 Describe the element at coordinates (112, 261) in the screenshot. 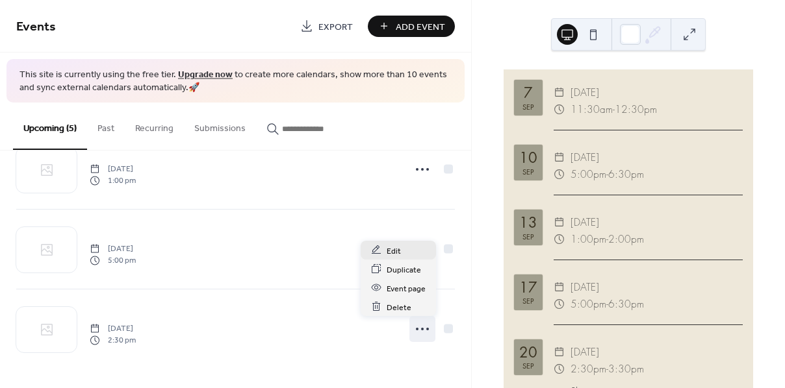

I see `span: 5:00 pm` at that location.